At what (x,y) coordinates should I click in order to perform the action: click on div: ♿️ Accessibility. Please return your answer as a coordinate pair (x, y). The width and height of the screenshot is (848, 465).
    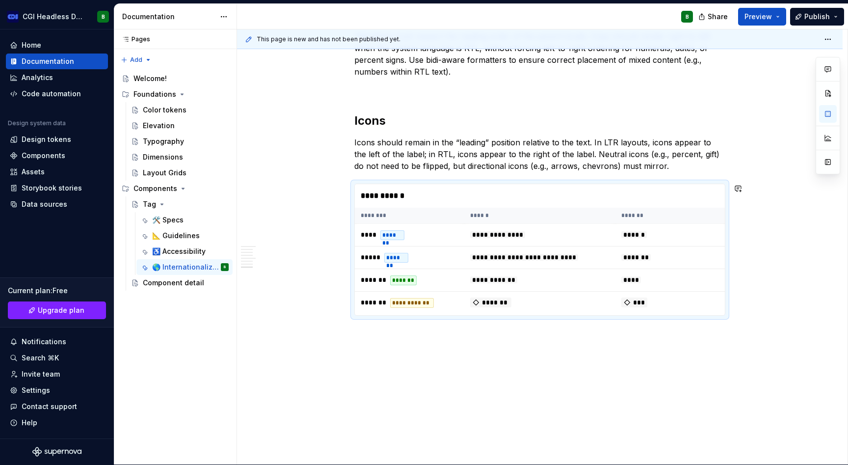
    Looking at the image, I should click on (179, 251).